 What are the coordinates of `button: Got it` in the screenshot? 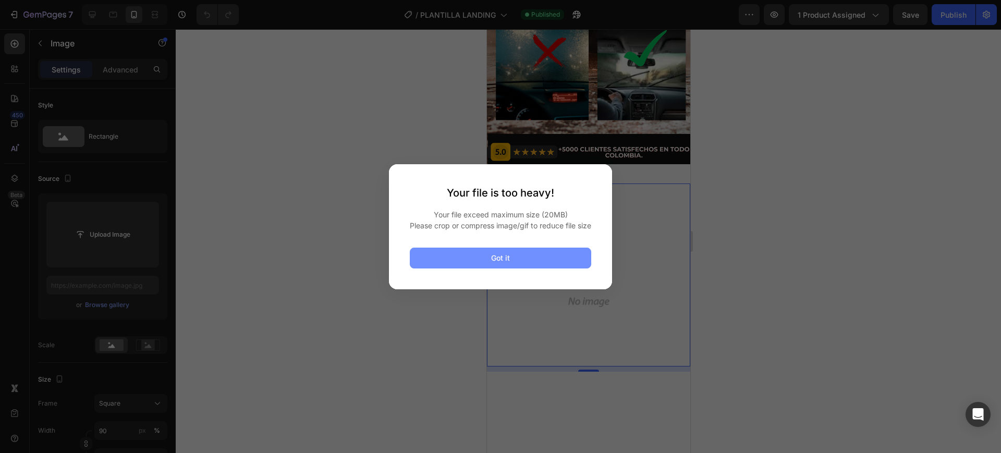 It's located at (500, 258).